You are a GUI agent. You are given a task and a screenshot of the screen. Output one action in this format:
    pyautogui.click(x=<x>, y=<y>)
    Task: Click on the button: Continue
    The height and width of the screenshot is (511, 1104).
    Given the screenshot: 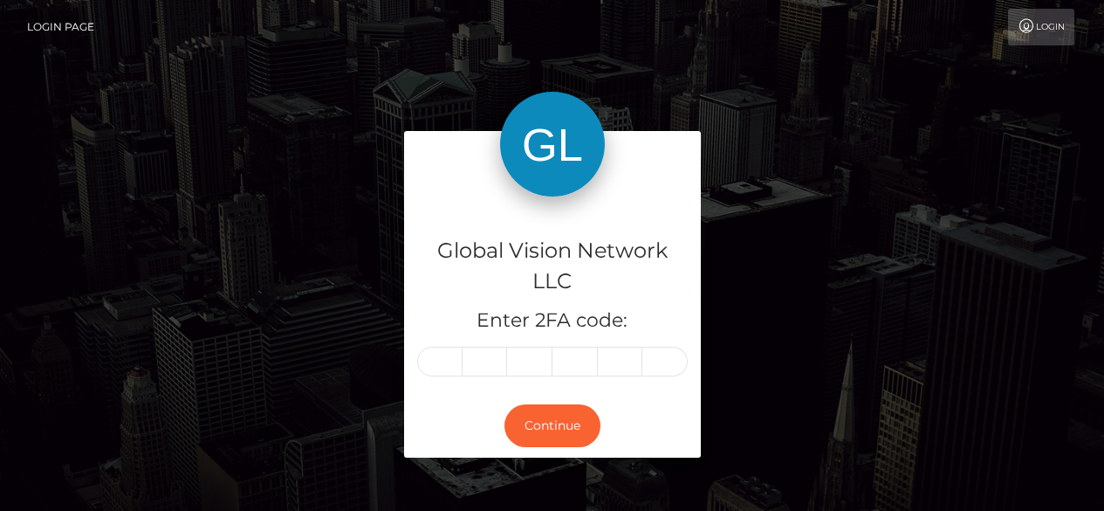 What is the action you would take?
    pyautogui.click(x=553, y=425)
    